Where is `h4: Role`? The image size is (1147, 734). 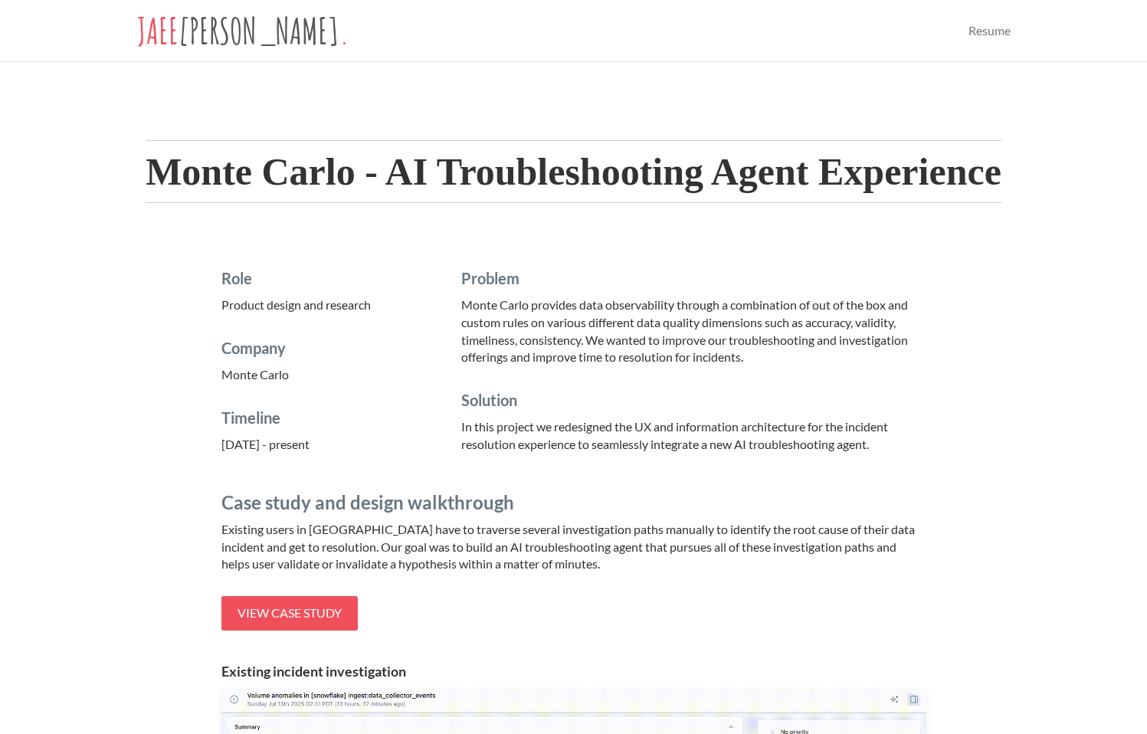 h4: Role is located at coordinates (336, 278).